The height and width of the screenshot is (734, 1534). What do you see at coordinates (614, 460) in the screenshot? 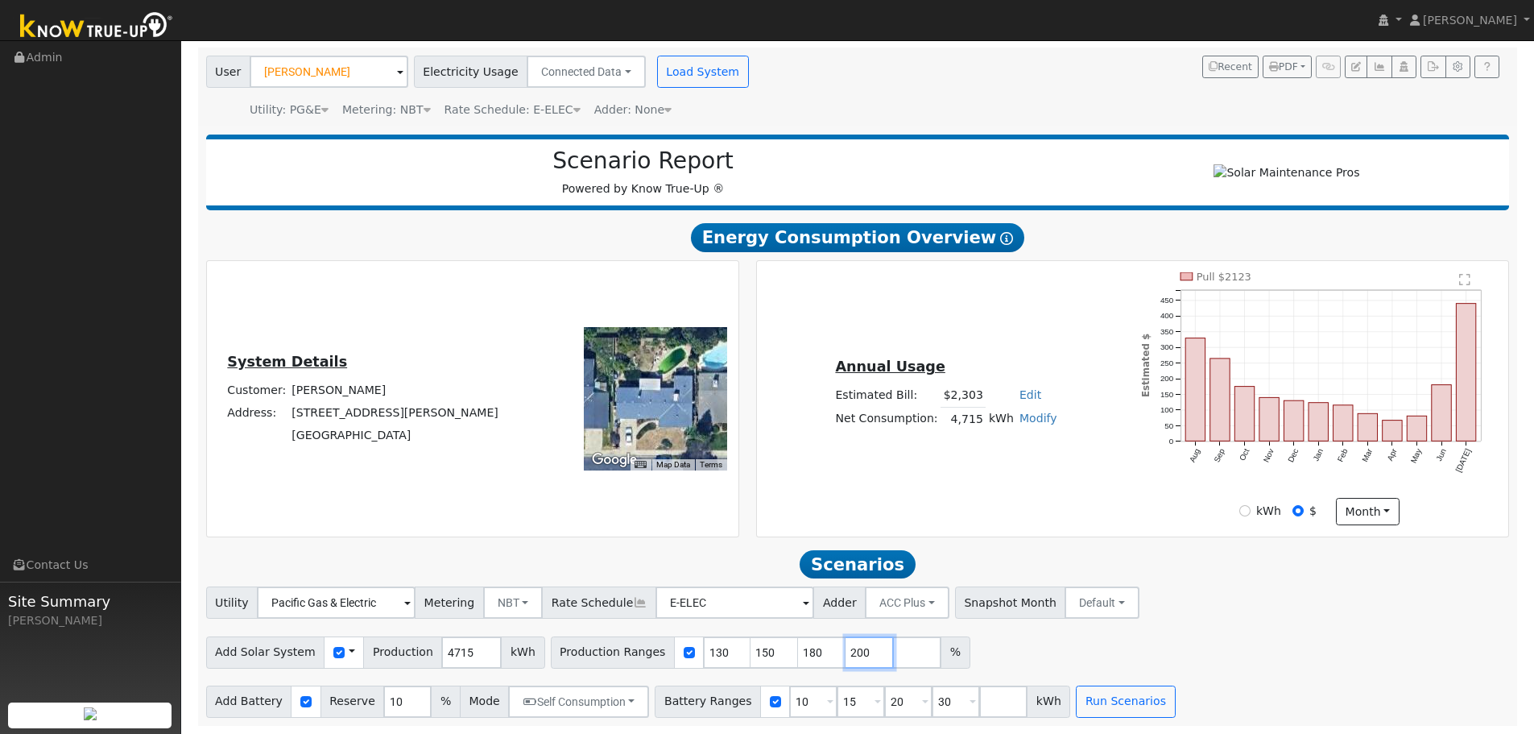
I see `img: Google` at bounding box center [614, 460].